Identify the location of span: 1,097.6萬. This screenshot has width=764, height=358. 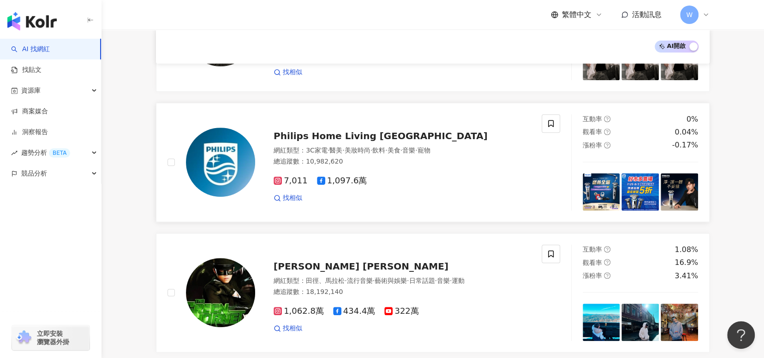
(342, 181).